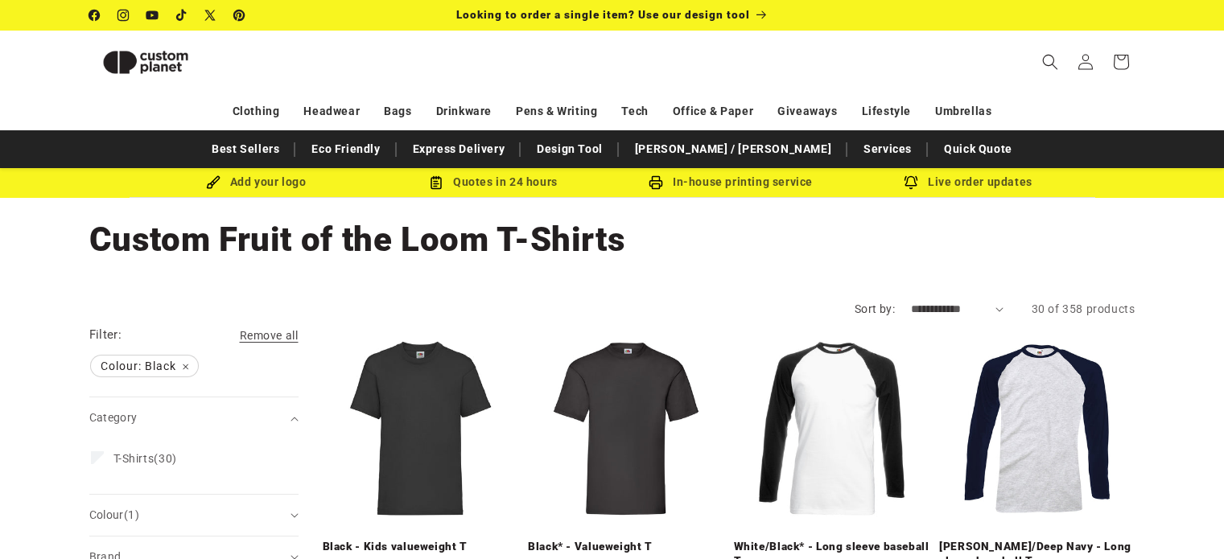 Image resolution: width=1224 pixels, height=559 pixels. What do you see at coordinates (978, 149) in the screenshot?
I see `a: Quick Quote` at bounding box center [978, 149].